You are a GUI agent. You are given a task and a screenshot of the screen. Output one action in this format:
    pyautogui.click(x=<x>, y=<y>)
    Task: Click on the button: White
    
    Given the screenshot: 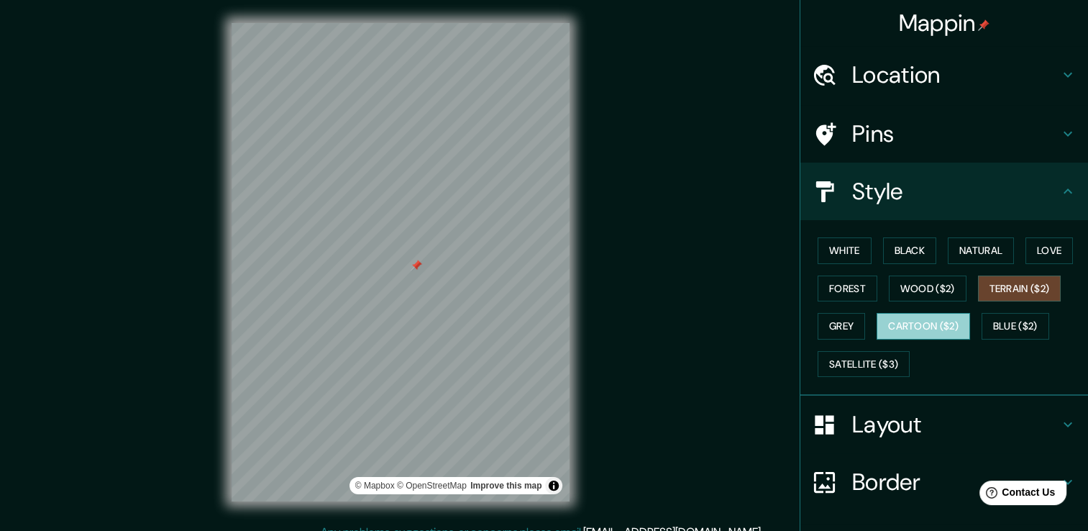 What is the action you would take?
    pyautogui.click(x=844, y=250)
    